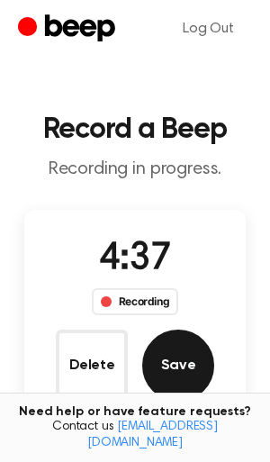 The width and height of the screenshot is (270, 462). I want to click on span: Contact us, so click(135, 435).